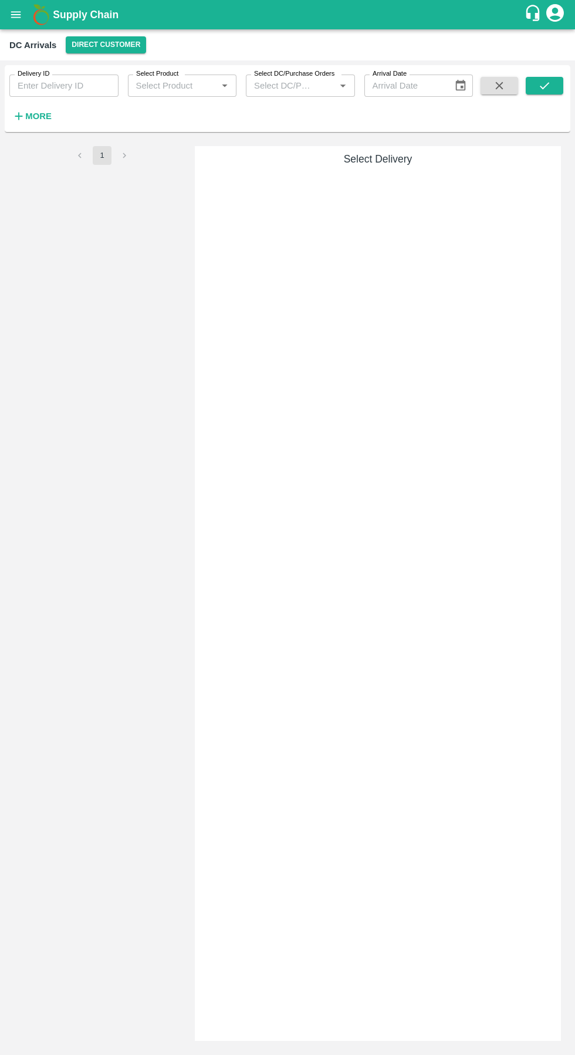 This screenshot has width=575, height=1055. What do you see at coordinates (404, 86) in the screenshot?
I see `input: Arrival Date` at bounding box center [404, 86].